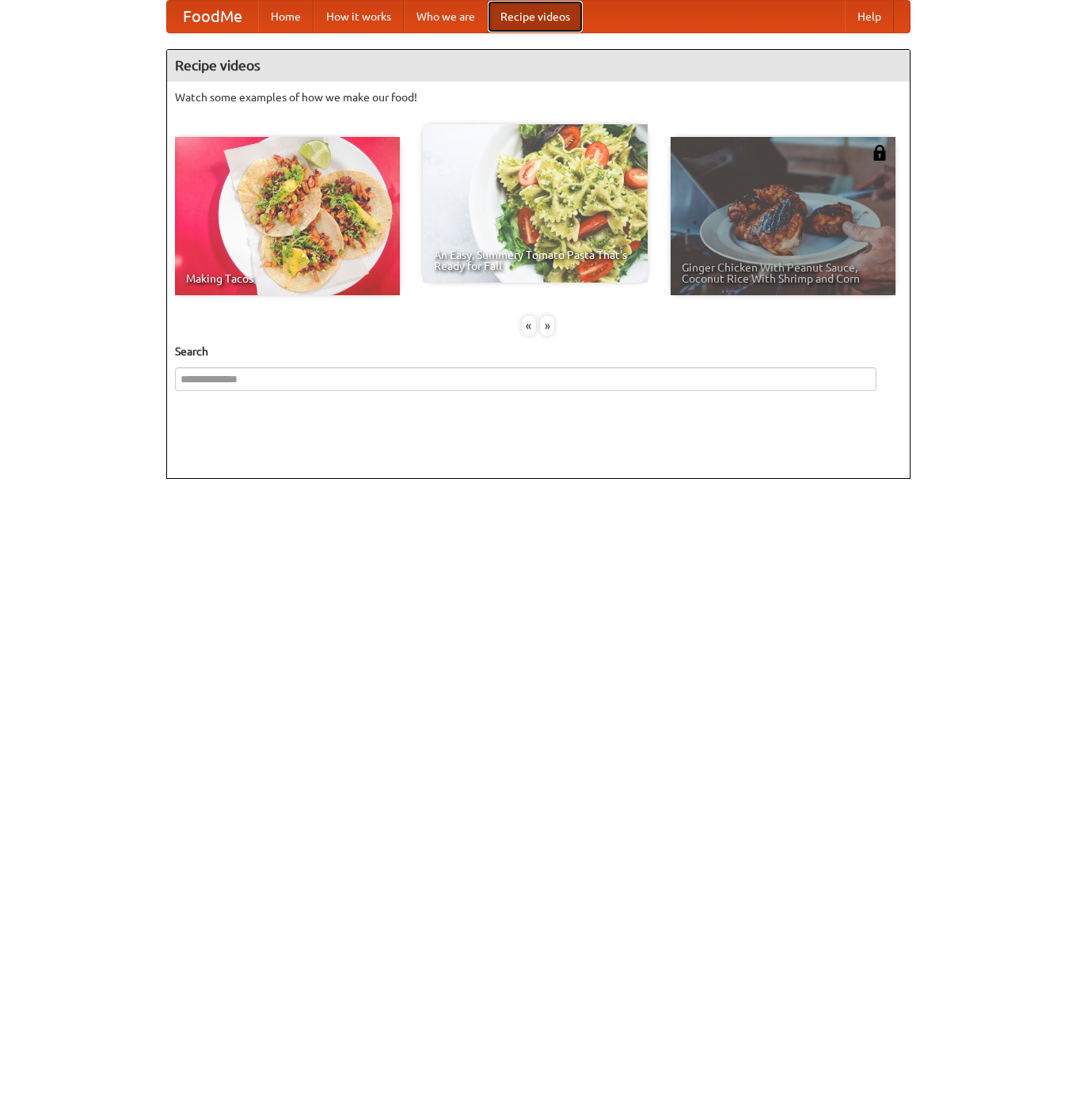 This screenshot has height=1120, width=1076. Describe the element at coordinates (869, 17) in the screenshot. I see `a: Help` at that location.